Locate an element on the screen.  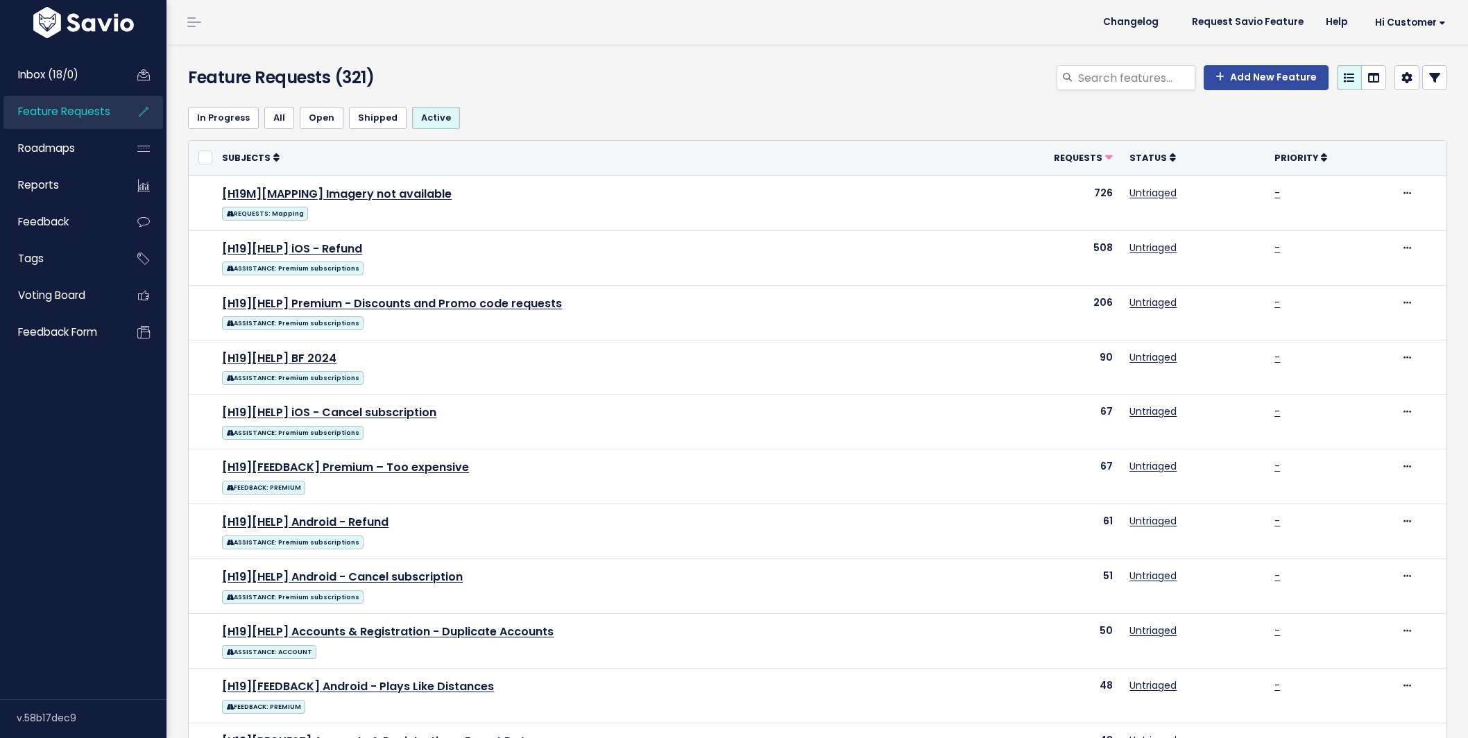
span: Hi Customer is located at coordinates (1410, 22).